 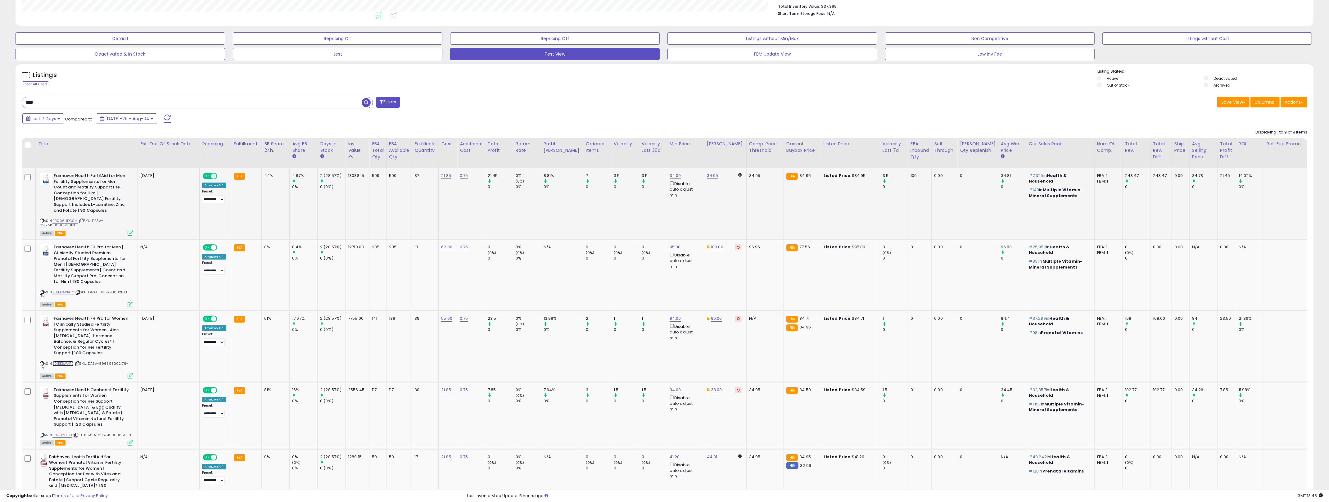 I want to click on h5: Listings, so click(x=45, y=75).